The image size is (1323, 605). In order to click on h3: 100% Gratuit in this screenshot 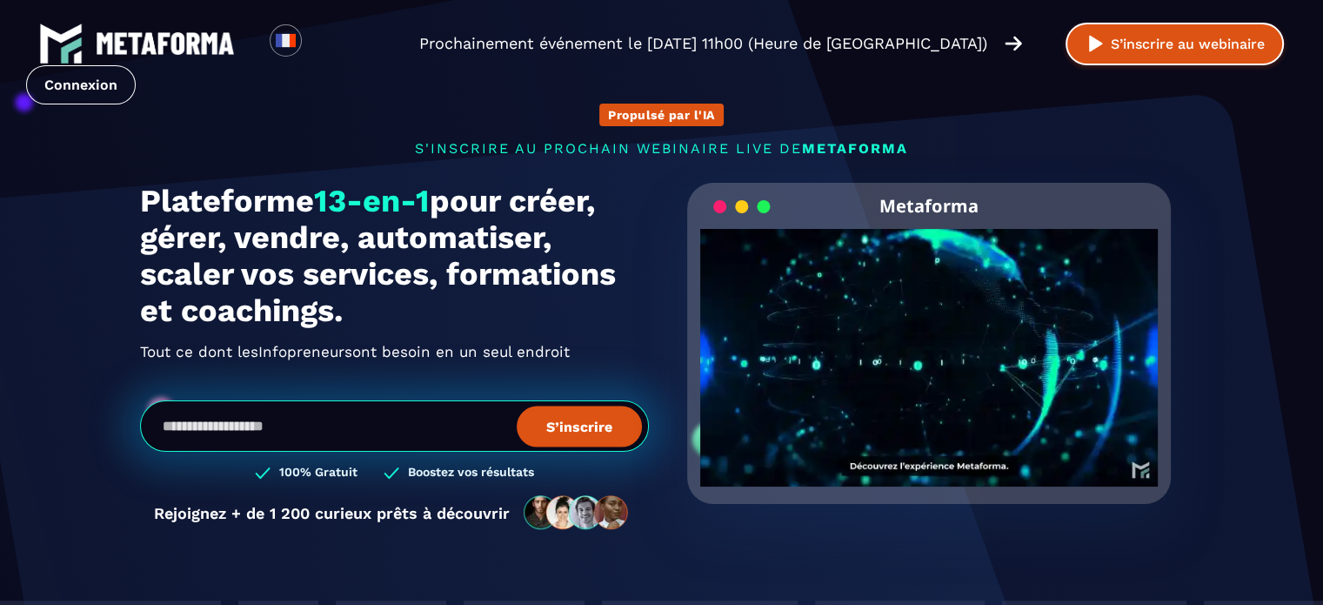, I will do `click(318, 472)`.